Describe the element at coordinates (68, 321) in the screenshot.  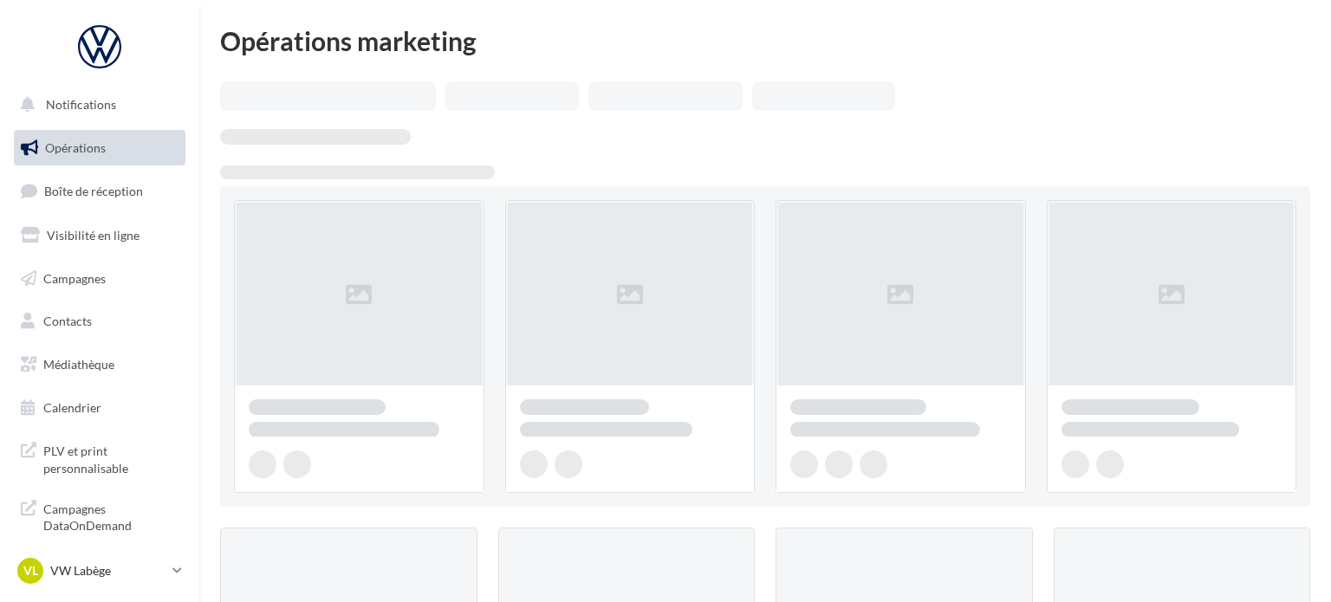
I see `span: Contacts` at that location.